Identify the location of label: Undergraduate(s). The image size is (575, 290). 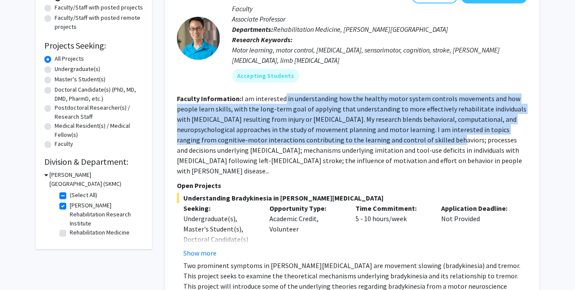
(77, 69).